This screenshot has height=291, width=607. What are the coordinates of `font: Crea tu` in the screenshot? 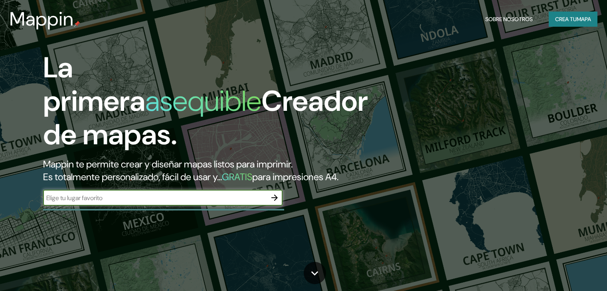 It's located at (566, 19).